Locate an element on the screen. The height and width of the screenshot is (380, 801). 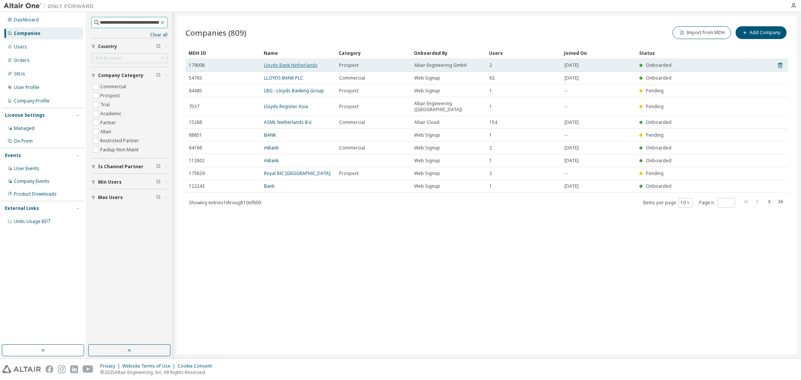
a: Bank is located at coordinates (269, 186).